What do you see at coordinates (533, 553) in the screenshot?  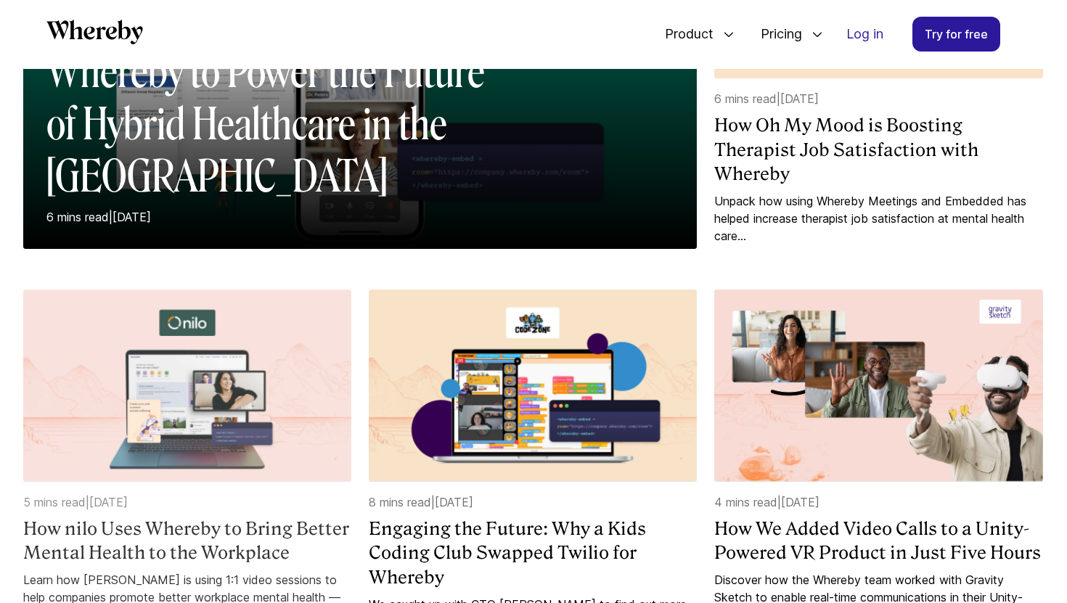 I see `a: Engaging the Future: Why a Kids Coding Club Swapped Twilio for Whereby` at bounding box center [533, 553].